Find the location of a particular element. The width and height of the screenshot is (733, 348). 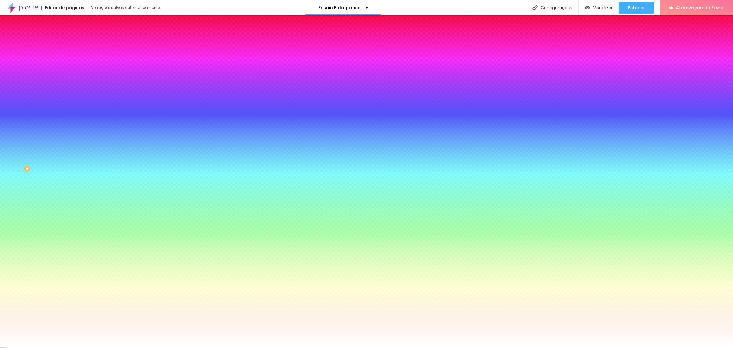

img: Ícone is located at coordinates (535, 8).